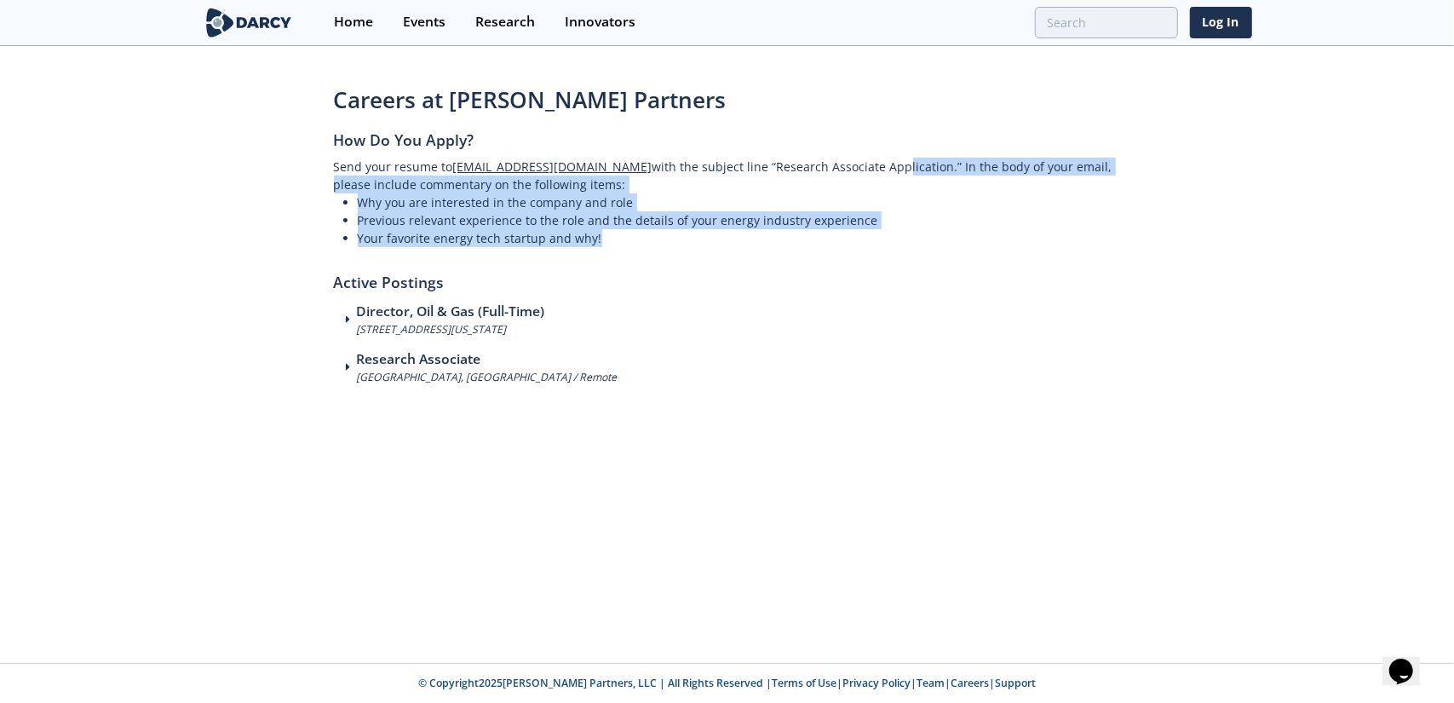  I want to click on li: Why you are interested in the company and role, so click(739, 202).